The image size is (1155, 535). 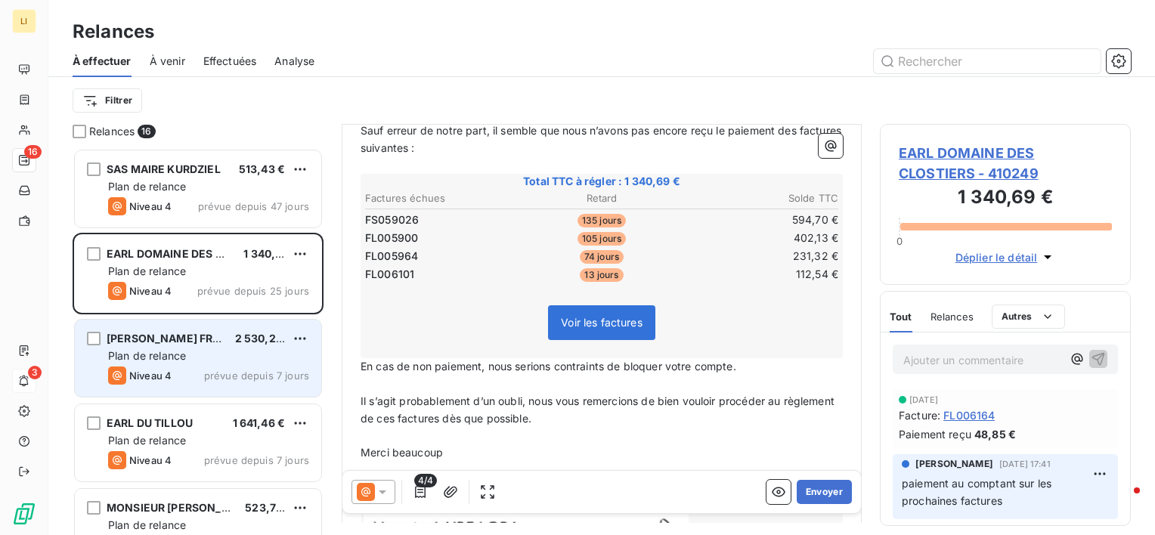 I want to click on img: Logo LeanPay, so click(x=24, y=514).